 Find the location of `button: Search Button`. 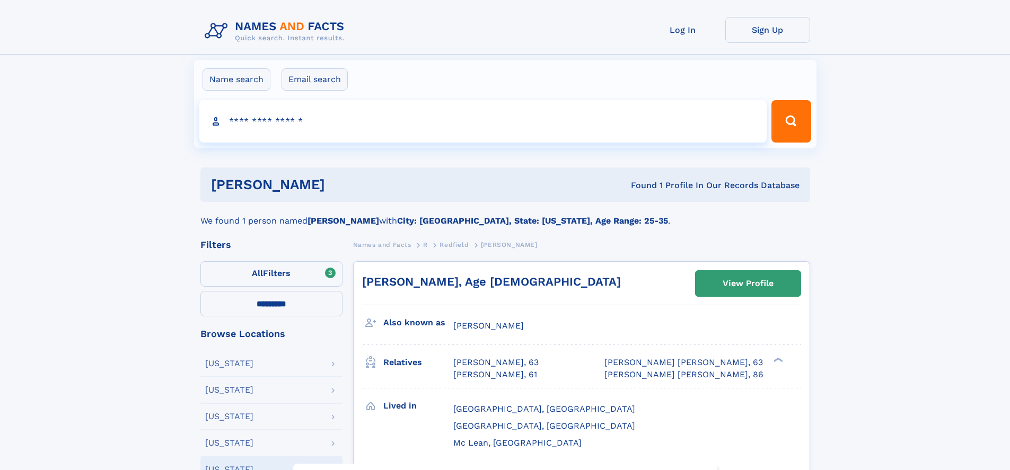

button: Search Button is located at coordinates (791, 121).